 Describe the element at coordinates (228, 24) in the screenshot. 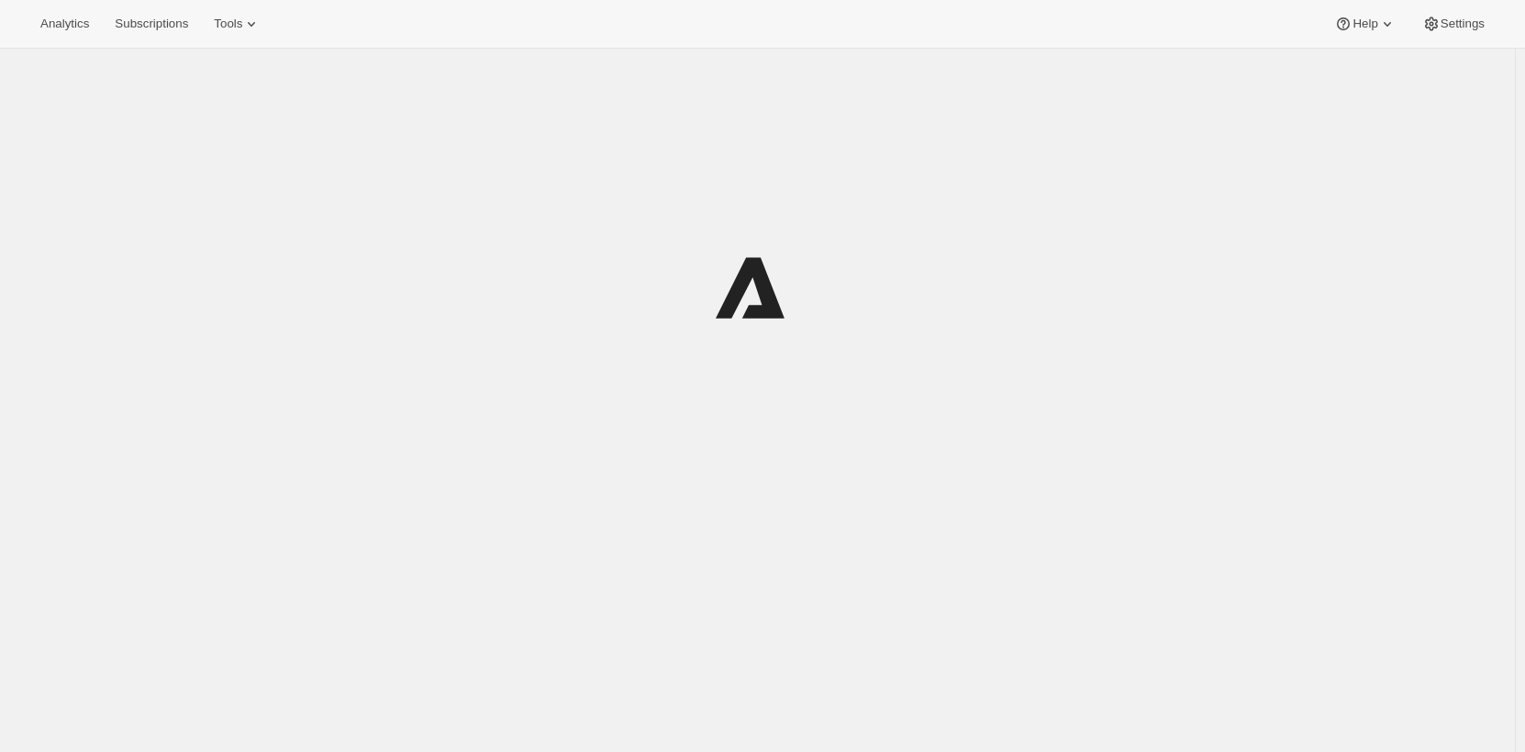

I see `span: Tools` at that location.